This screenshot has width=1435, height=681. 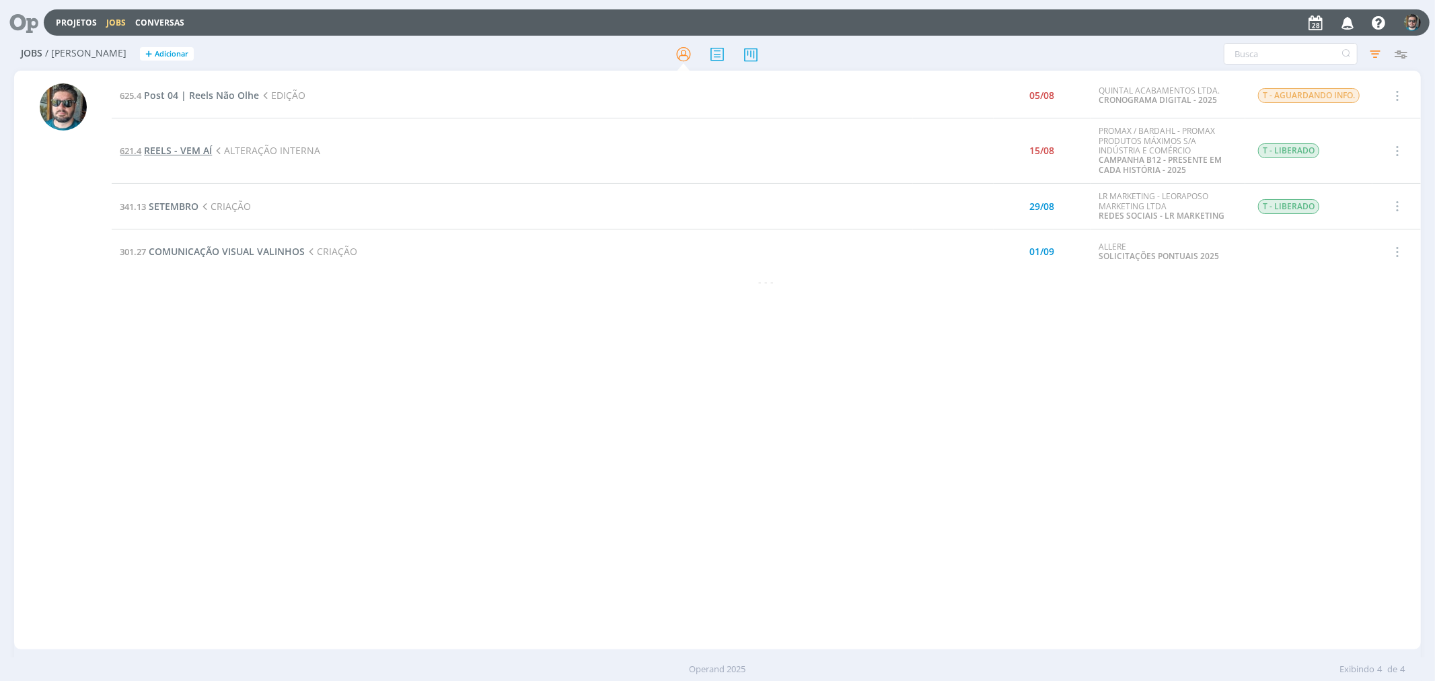 What do you see at coordinates (189, 95) in the screenshot?
I see `a: 625.4Post 04 | Reels Não Olhe` at bounding box center [189, 95].